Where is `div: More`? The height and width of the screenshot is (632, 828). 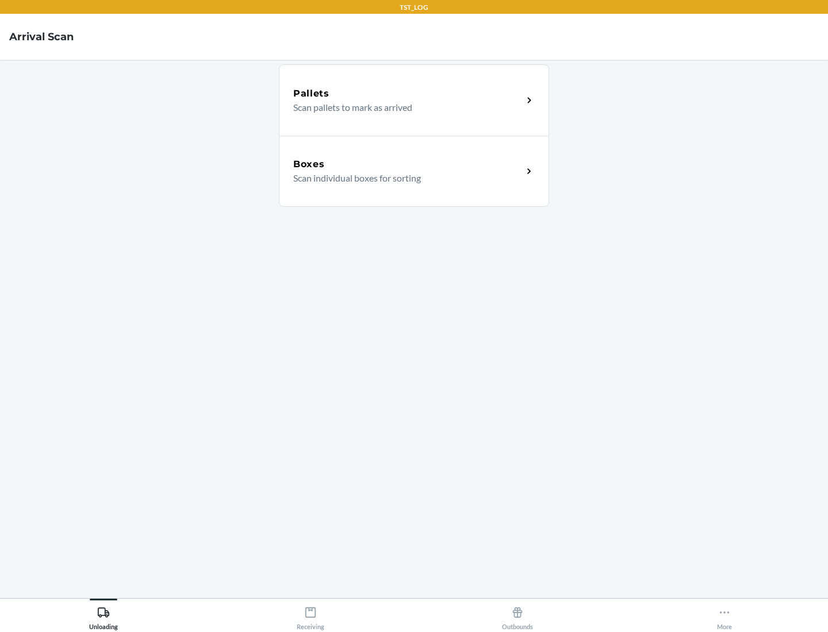 div: More is located at coordinates (724, 616).